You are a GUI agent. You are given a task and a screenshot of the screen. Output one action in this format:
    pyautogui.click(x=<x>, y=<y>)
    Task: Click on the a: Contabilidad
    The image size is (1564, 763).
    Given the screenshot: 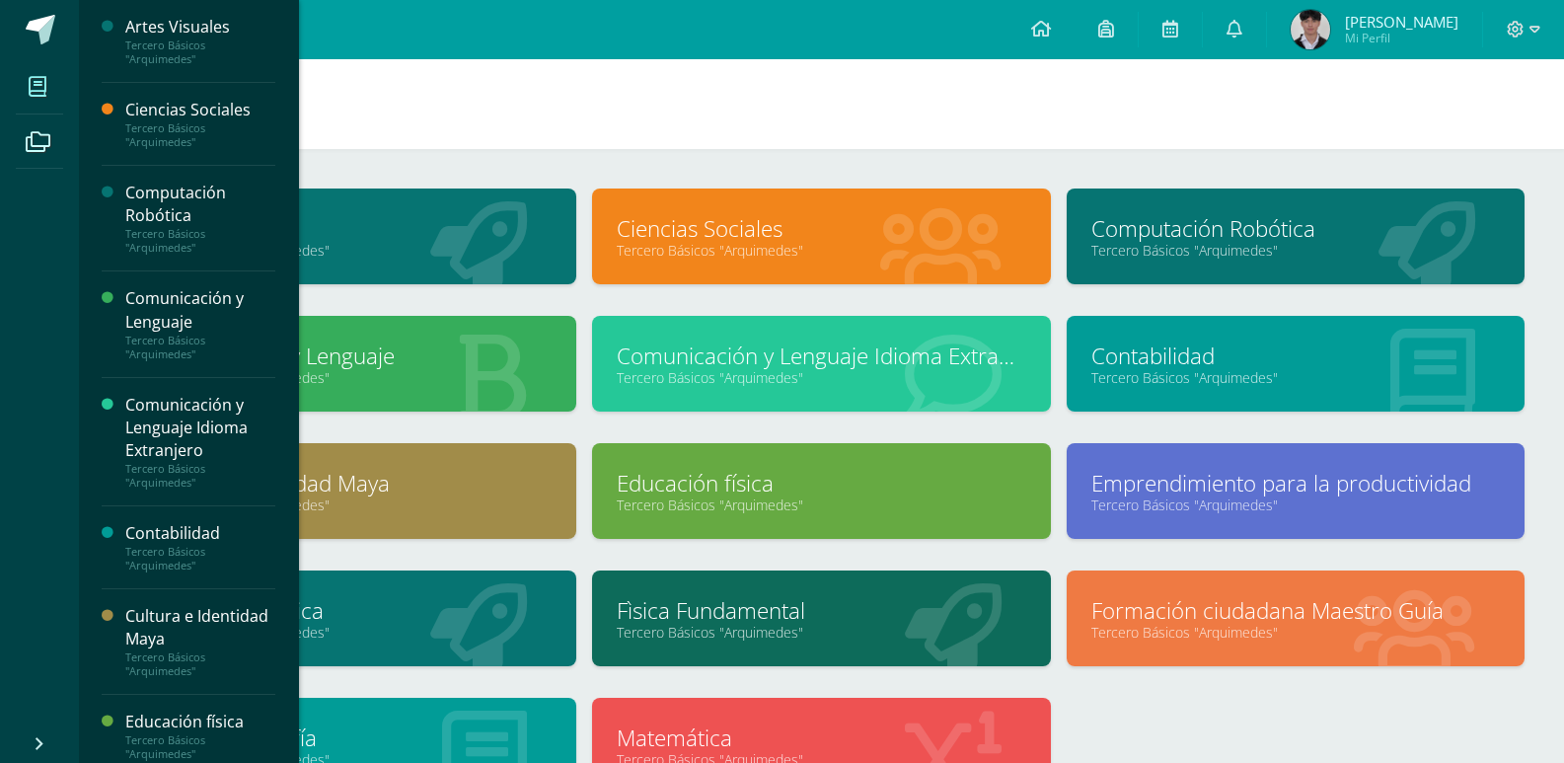 What is the action you would take?
    pyautogui.click(x=1295, y=355)
    